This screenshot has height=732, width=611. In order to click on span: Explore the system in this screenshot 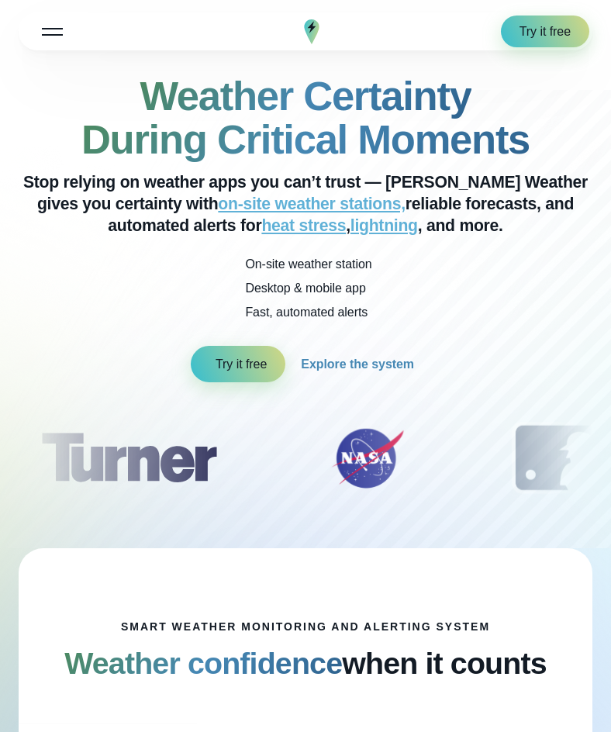, I will do `click(358, 364)`.